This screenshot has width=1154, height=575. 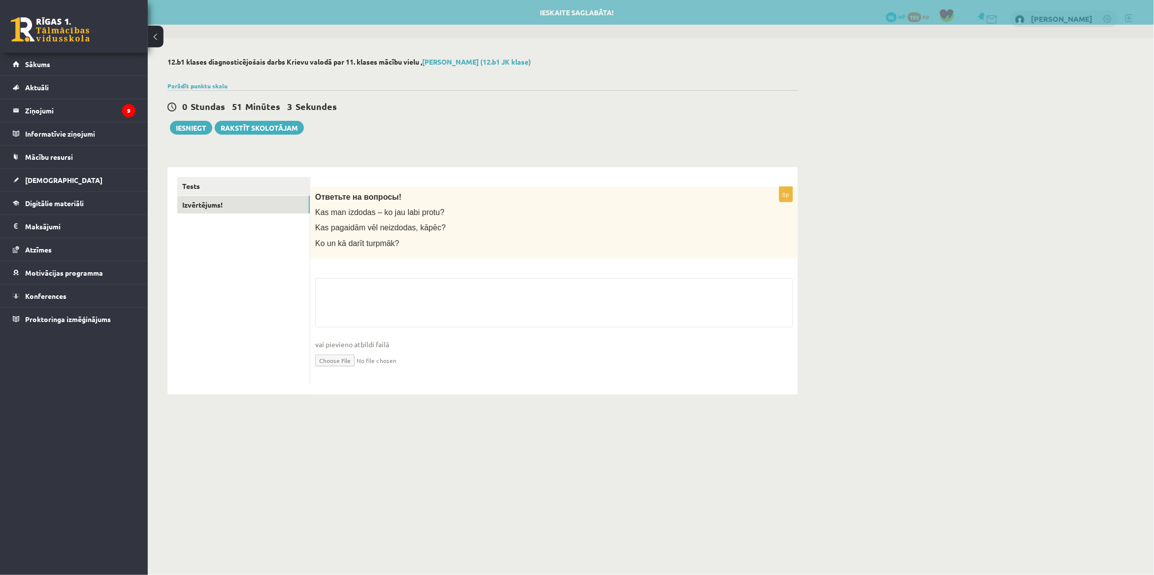 I want to click on a: Aktuāli, so click(x=74, y=87).